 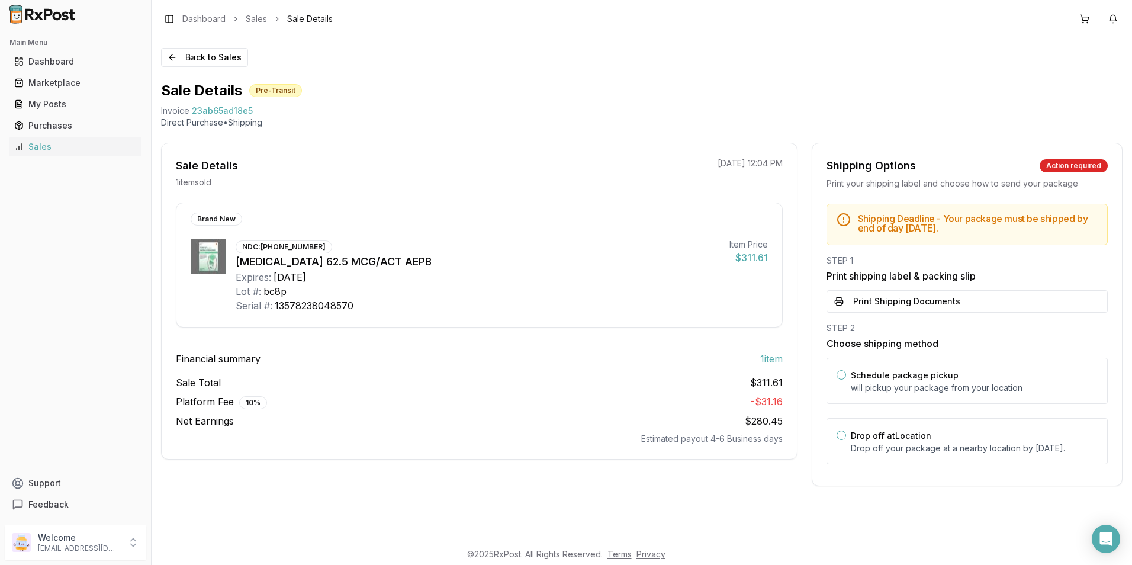 I want to click on div: Estimated payout 4-6 Business days, so click(x=479, y=439).